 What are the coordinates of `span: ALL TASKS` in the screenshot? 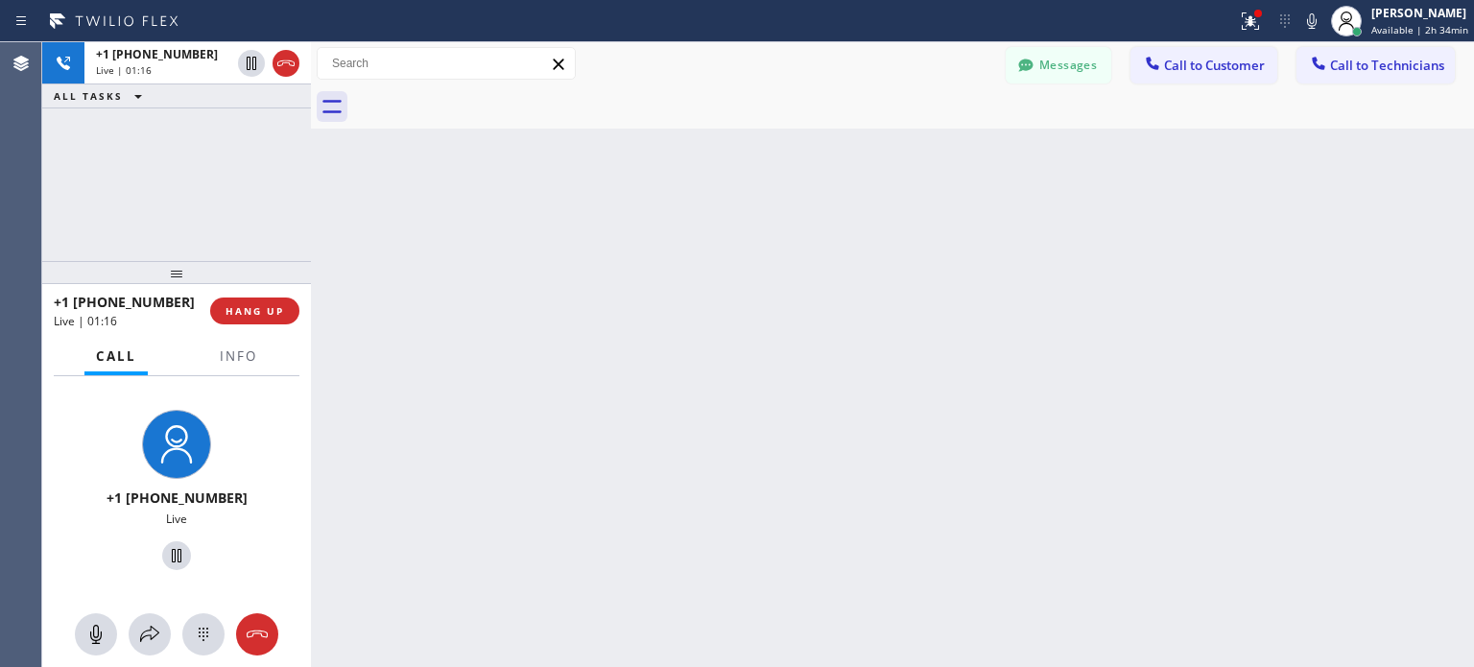 It's located at (88, 96).